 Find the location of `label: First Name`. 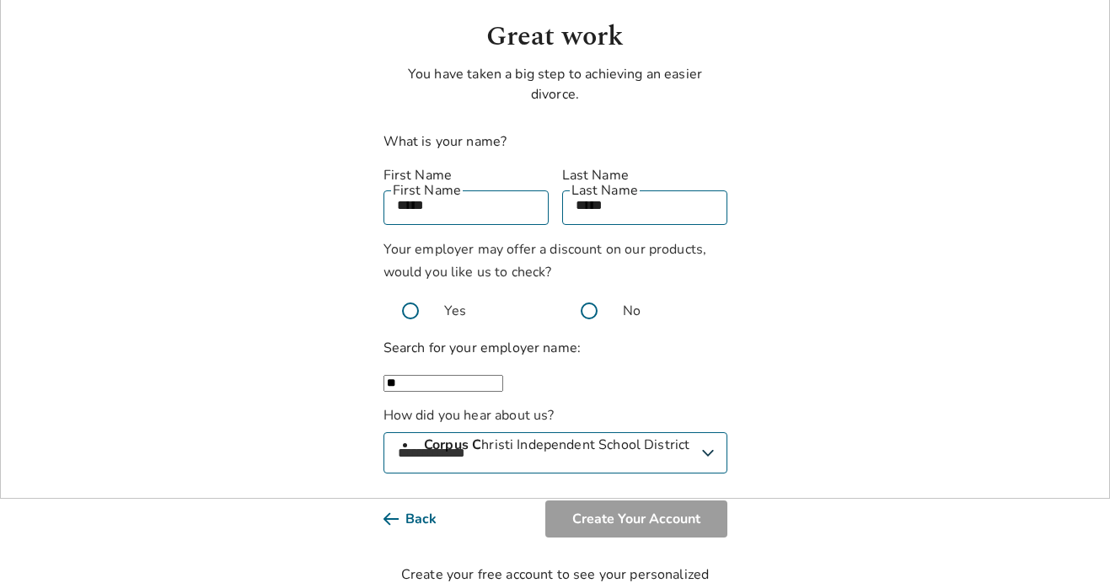

label: First Name is located at coordinates (466, 175).